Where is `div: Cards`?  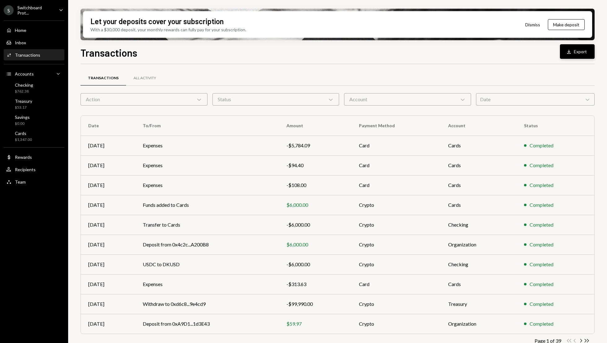
div: Cards is located at coordinates (23, 133).